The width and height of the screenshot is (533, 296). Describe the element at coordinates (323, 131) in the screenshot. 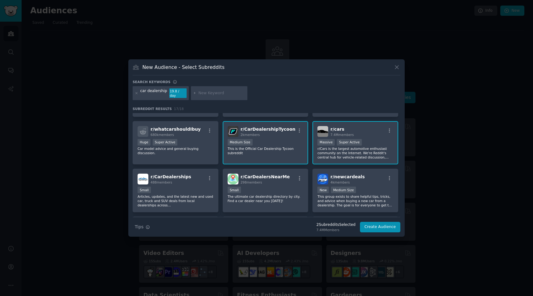

I see `img: cars` at that location.